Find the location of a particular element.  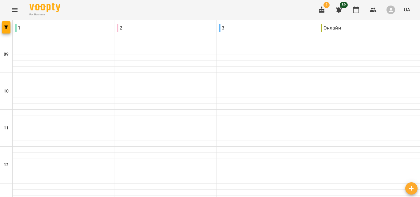

span: UA is located at coordinates (407, 10).